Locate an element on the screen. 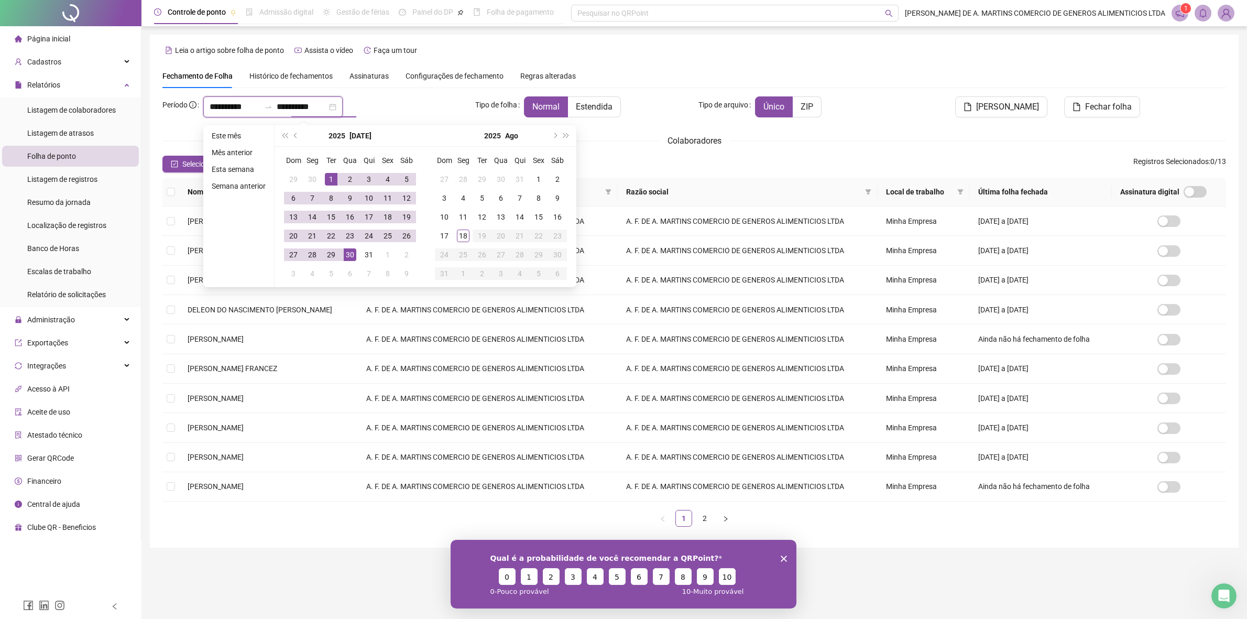 The width and height of the screenshot is (1247, 619). td: 2025-07-31 is located at coordinates (520, 179).